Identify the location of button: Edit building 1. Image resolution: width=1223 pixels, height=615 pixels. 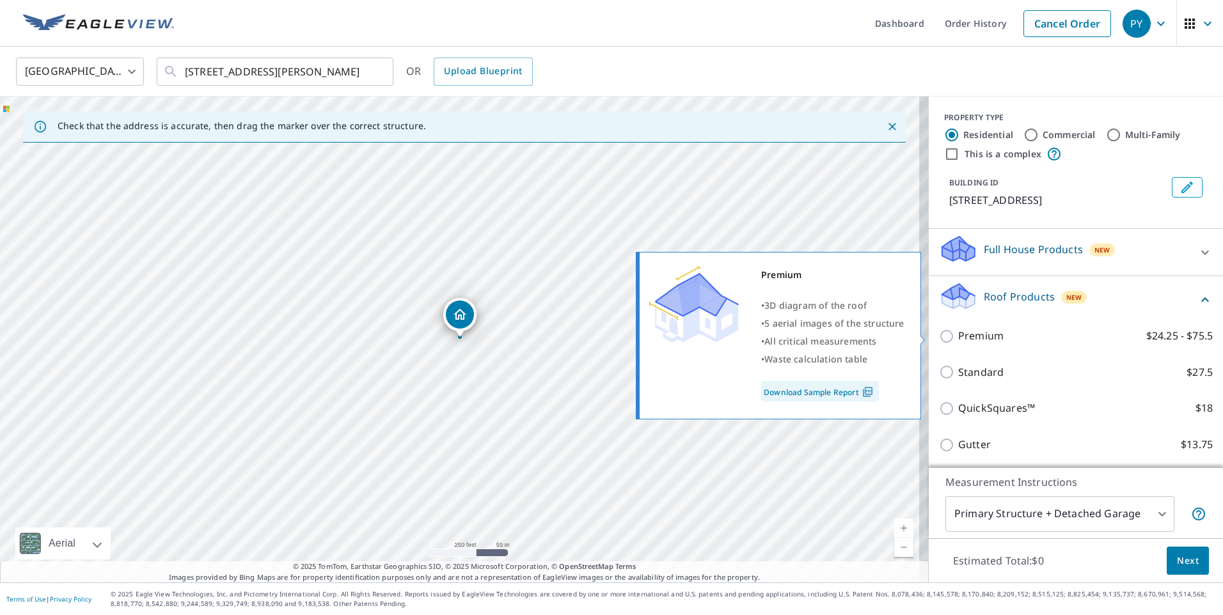
(1187, 187).